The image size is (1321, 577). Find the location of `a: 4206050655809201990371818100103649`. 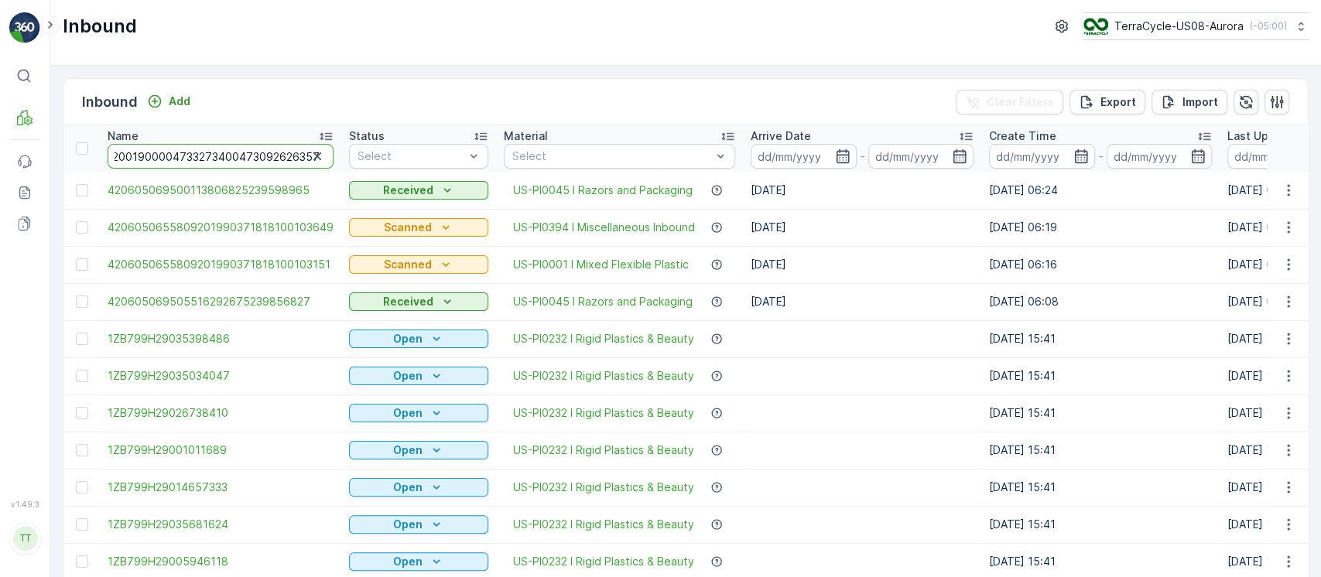

a: 4206050655809201990371818100103649 is located at coordinates (221, 228).